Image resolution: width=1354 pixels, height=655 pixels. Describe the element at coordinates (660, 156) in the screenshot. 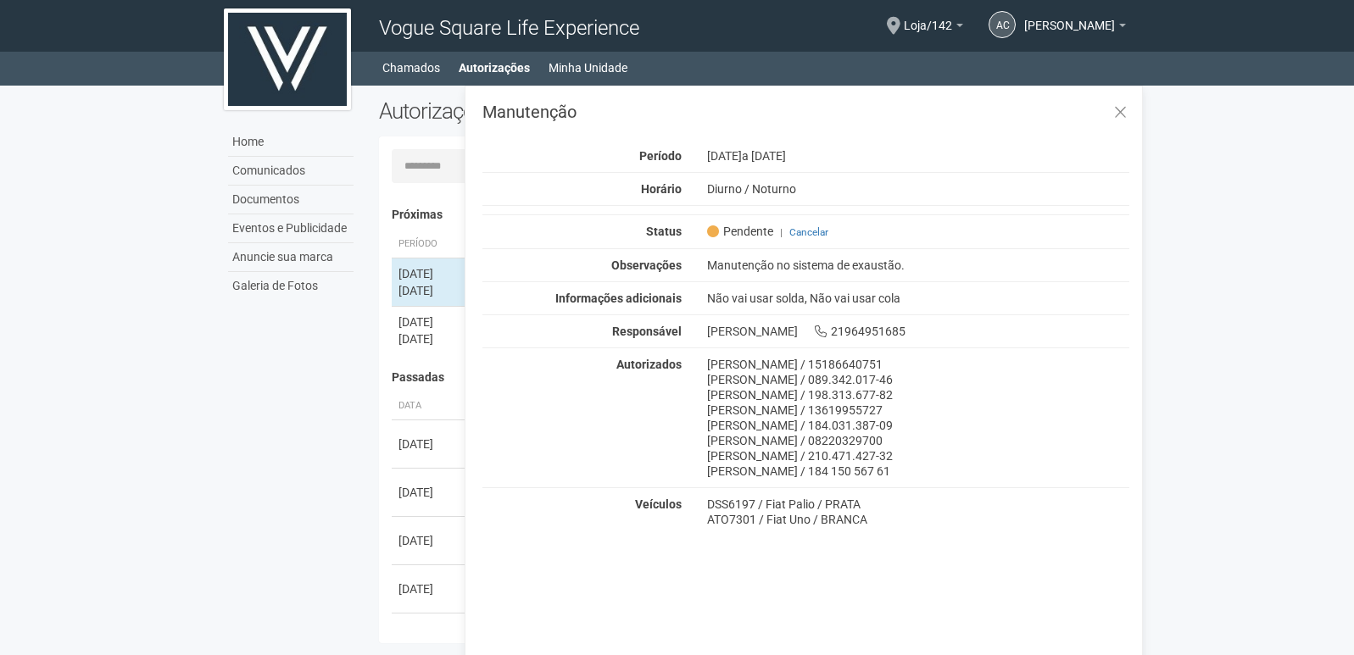

I see `strong: Período` at that location.